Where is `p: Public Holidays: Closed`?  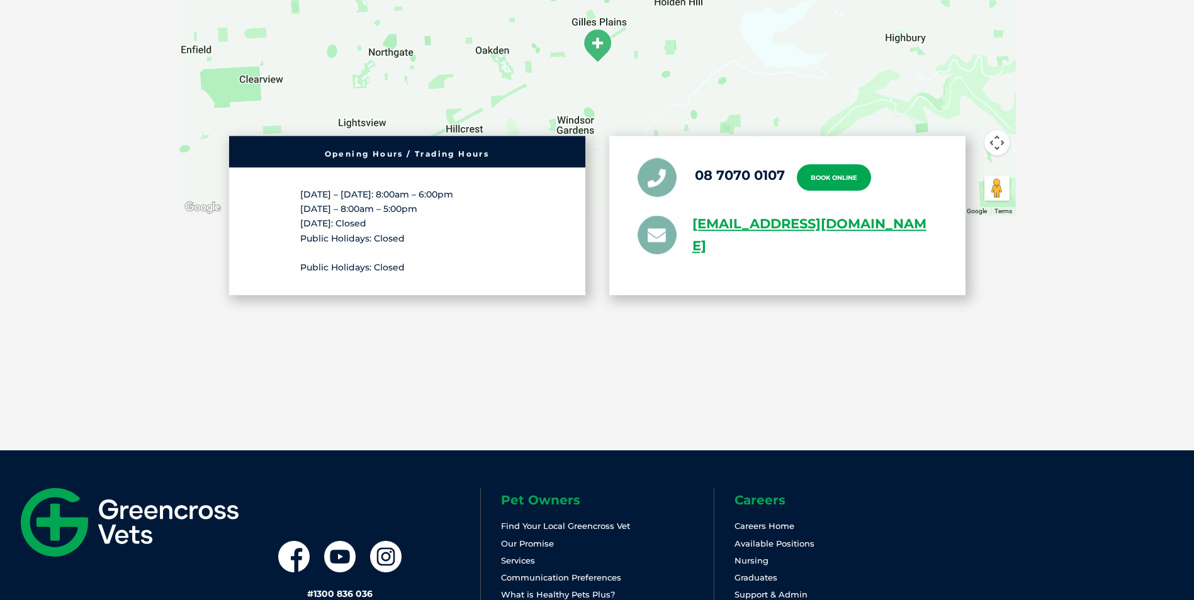 p: Public Holidays: Closed is located at coordinates (407, 268).